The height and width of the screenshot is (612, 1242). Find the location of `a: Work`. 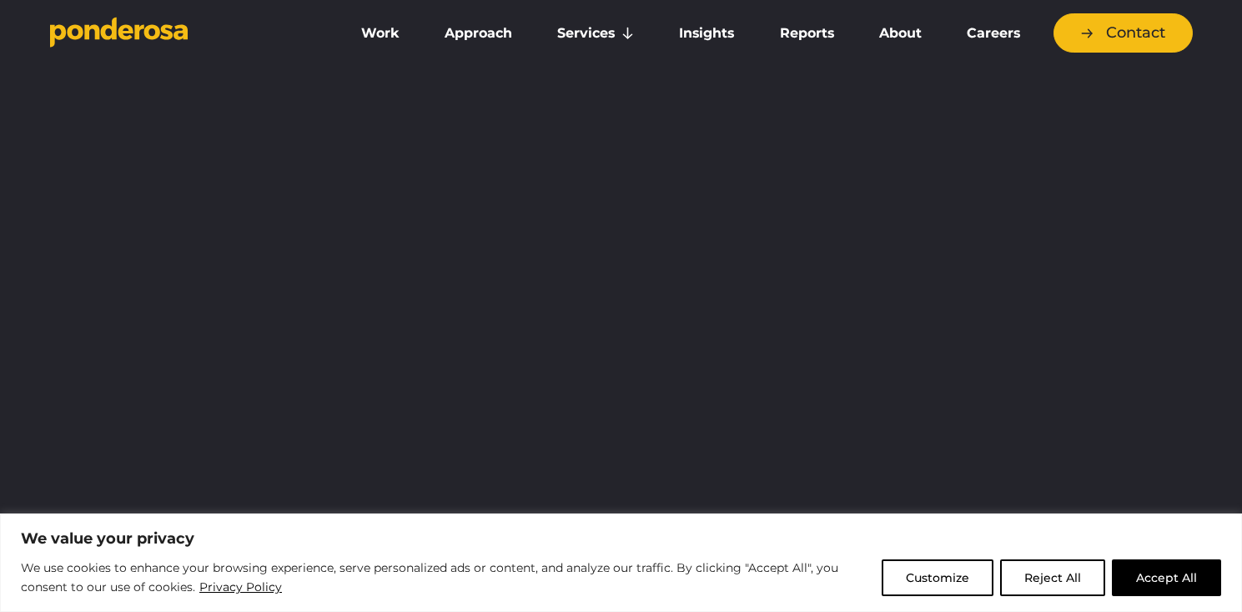

a: Work is located at coordinates (380, 33).